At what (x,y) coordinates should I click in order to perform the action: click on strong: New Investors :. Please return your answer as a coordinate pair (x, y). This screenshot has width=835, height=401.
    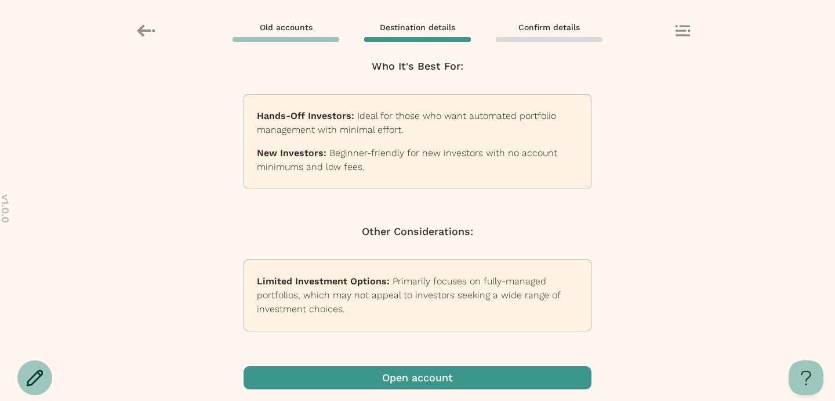
    Looking at the image, I should click on (292, 152).